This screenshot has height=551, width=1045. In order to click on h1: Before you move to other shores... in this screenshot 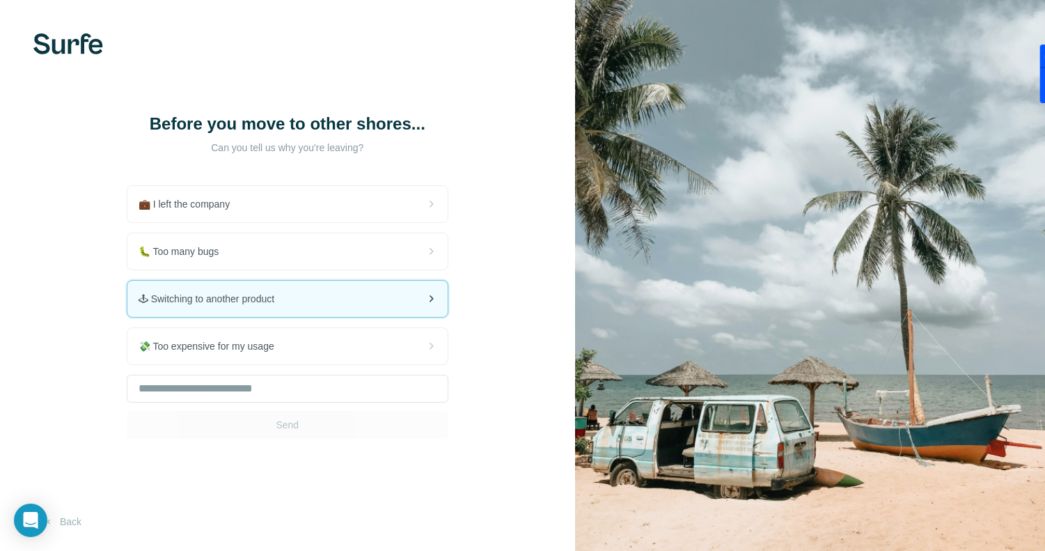, I will do `click(287, 124)`.